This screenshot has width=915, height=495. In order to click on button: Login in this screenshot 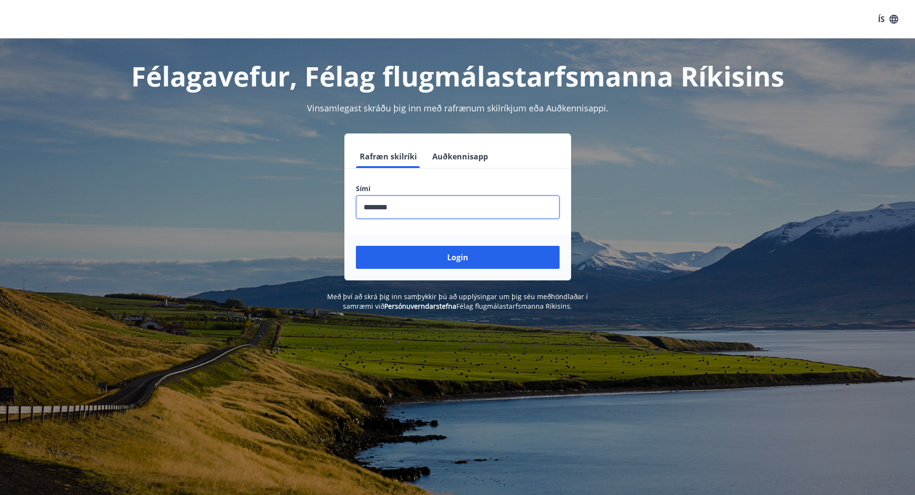, I will do `click(458, 257)`.